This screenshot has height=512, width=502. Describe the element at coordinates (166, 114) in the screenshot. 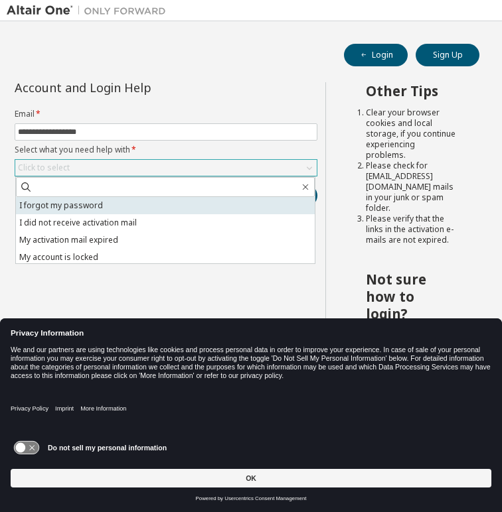

I see `label: Email` at that location.